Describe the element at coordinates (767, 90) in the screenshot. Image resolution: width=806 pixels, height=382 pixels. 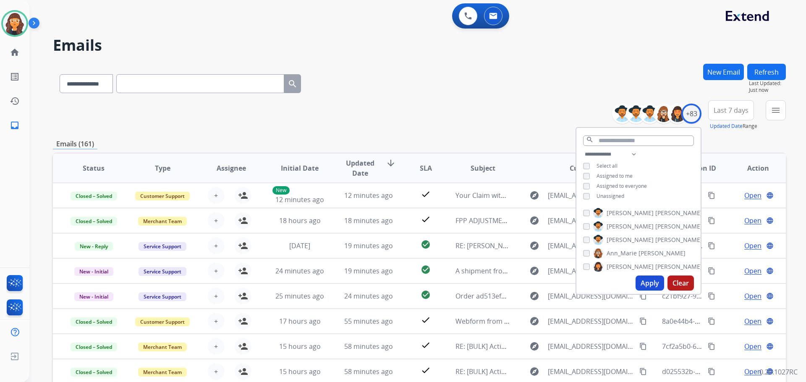
I see `span: Just now` at that location.